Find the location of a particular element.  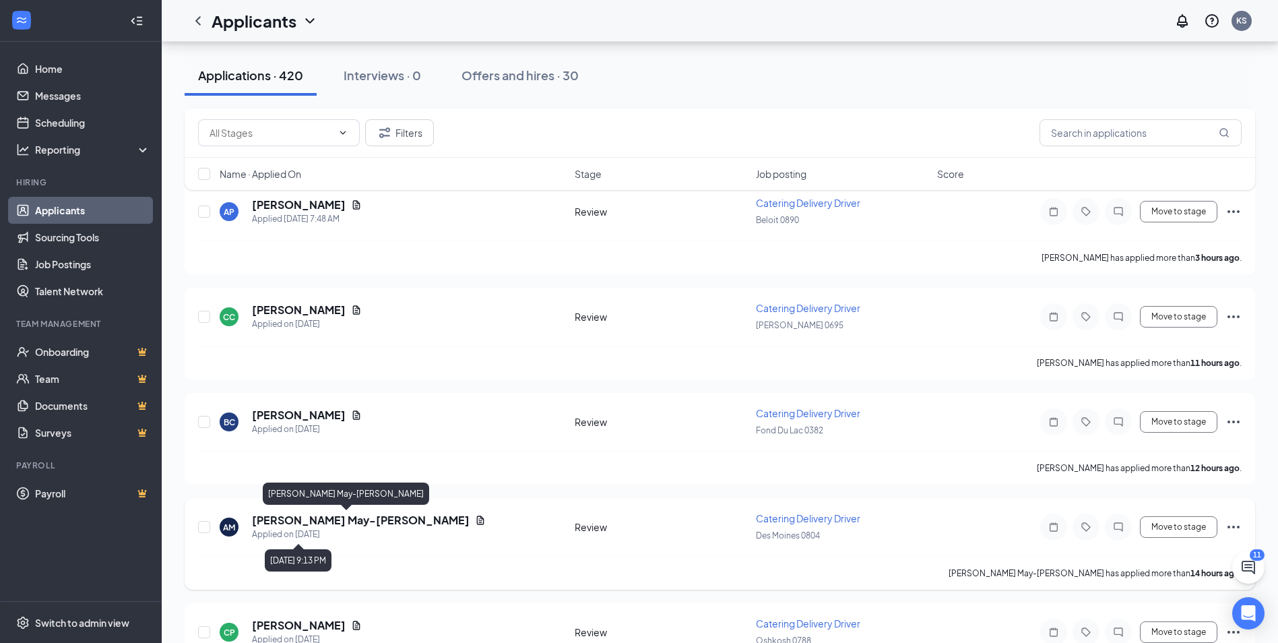

div: 11 is located at coordinates (1258, 555).